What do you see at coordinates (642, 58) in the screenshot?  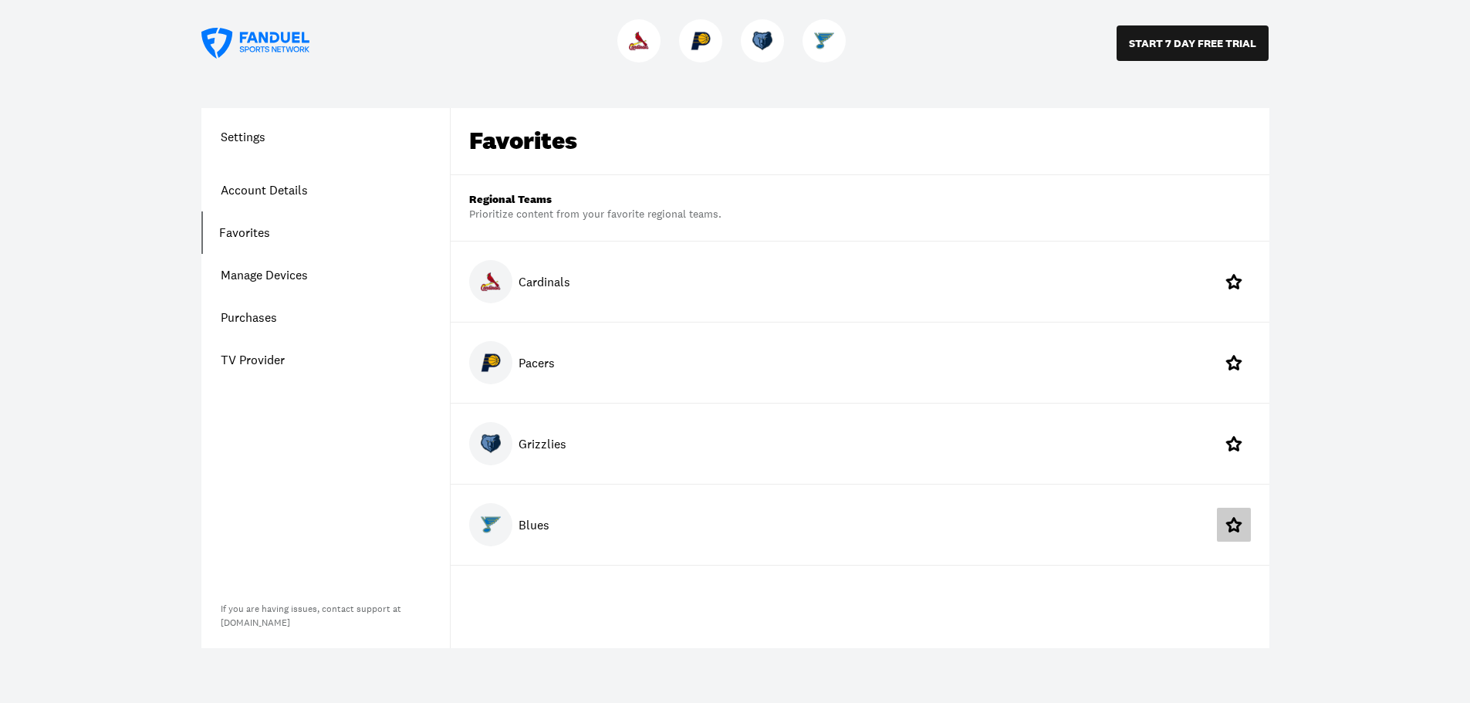 I see `a: CardinalsCardinals` at bounding box center [642, 58].